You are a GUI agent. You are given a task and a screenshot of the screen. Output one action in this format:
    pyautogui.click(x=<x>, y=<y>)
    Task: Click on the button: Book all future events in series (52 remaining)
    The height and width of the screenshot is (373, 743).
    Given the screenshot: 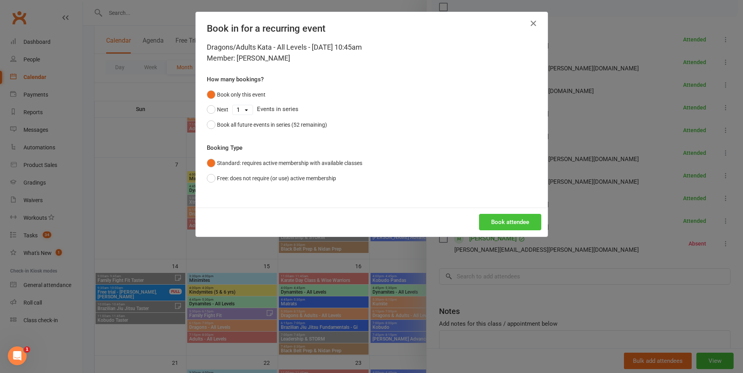 What is the action you would take?
    pyautogui.click(x=267, y=125)
    